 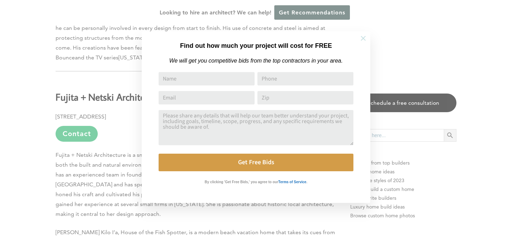 What do you see at coordinates (305, 98) in the screenshot?
I see `input: Zip` at bounding box center [305, 98].